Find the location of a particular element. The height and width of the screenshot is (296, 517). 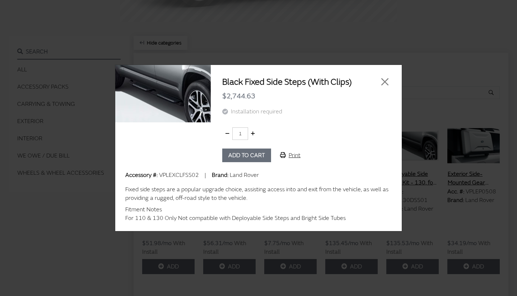

button: Close is located at coordinates (385, 82).